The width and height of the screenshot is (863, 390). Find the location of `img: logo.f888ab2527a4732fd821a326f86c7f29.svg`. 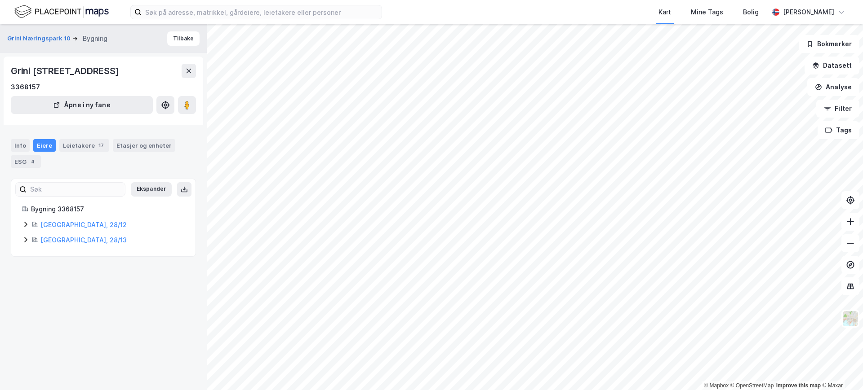

img: logo.f888ab2527a4732fd821a326f86c7f29.svg is located at coordinates (62, 12).